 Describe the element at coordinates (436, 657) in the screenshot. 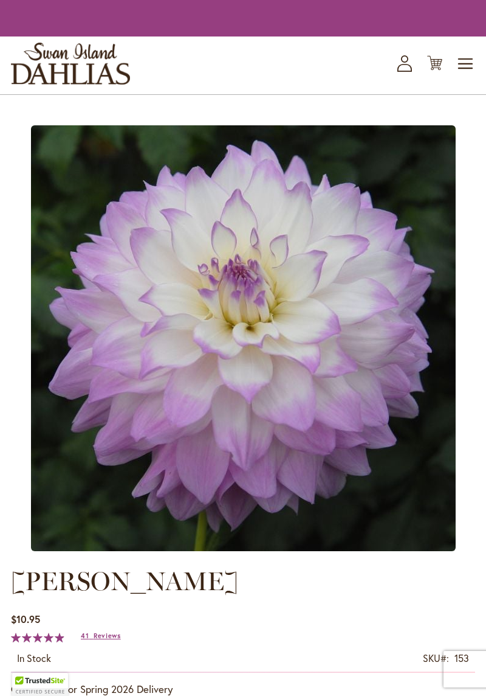

I see `strong: SKU` at that location.